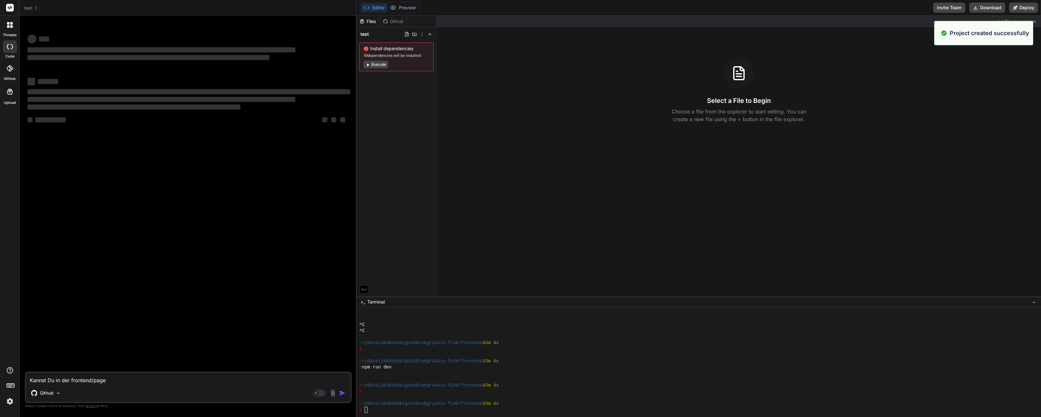 This screenshot has height=417, width=1041. Describe the element at coordinates (987, 8) in the screenshot. I see `button: Download` at that location.